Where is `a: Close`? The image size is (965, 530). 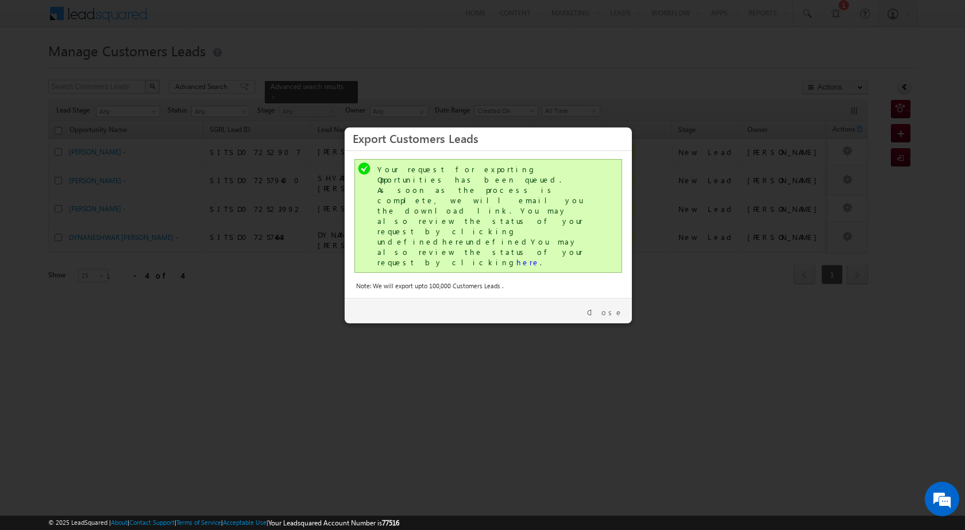
a: Close is located at coordinates (605, 313).